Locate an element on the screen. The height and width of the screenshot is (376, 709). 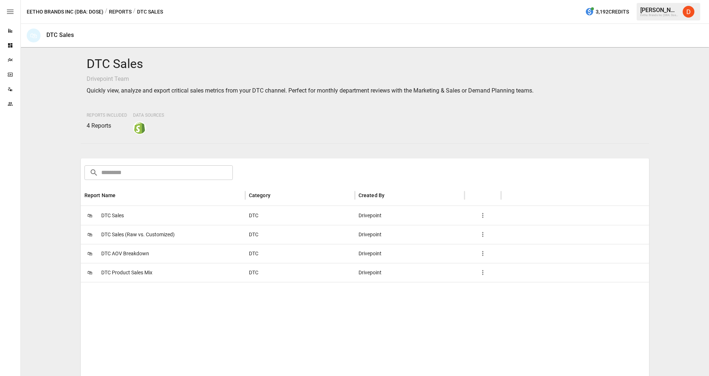
button: Reports is located at coordinates (120, 12).